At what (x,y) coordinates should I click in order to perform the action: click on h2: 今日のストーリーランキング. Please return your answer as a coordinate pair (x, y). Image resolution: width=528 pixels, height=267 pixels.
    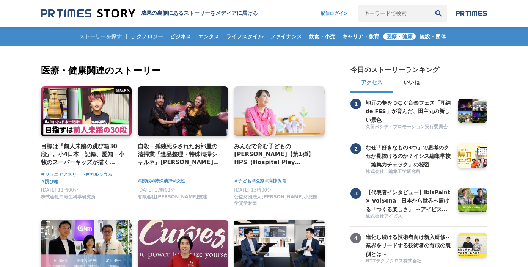
    Looking at the image, I should click on (395, 70).